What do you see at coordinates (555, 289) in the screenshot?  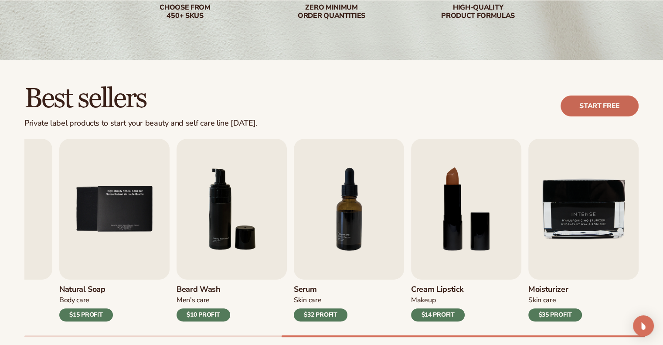 I see `h3: Moisturizer` at bounding box center [555, 289].